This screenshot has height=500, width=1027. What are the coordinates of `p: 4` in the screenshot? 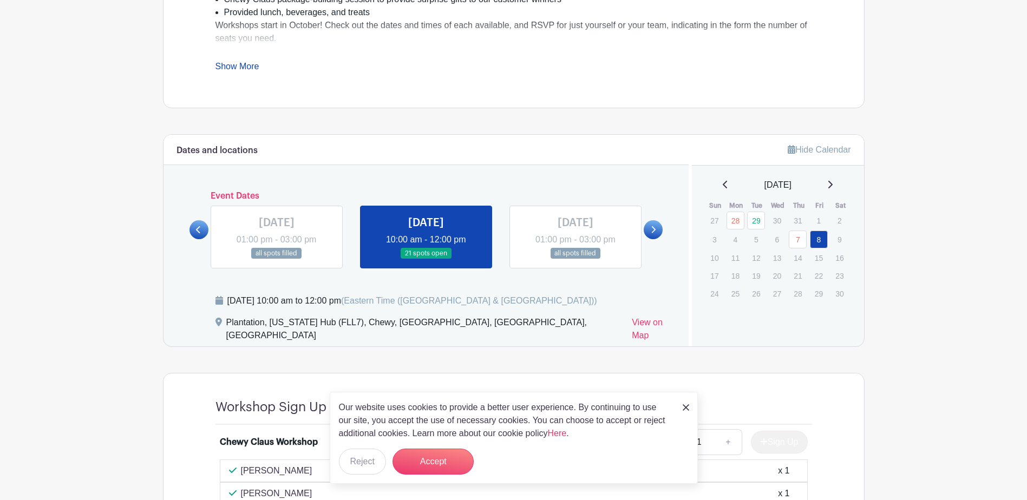 It's located at (735, 239).